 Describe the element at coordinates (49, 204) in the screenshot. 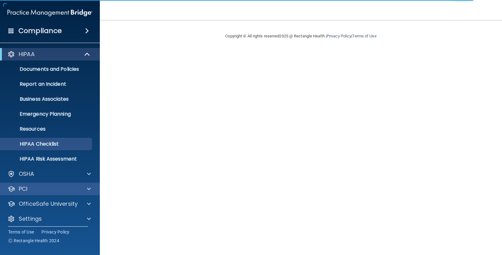

I see `a: OfficeSafe University` at that location.